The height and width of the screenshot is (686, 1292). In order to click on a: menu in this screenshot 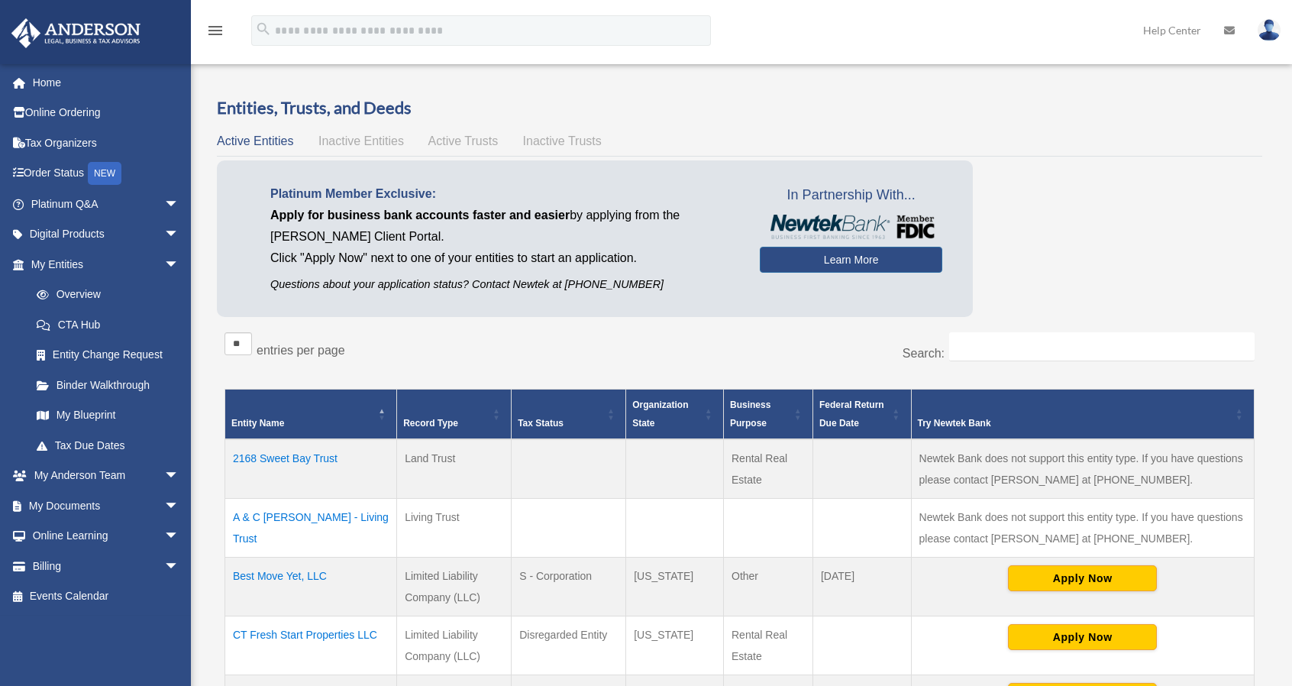, I will do `click(215, 33)`.